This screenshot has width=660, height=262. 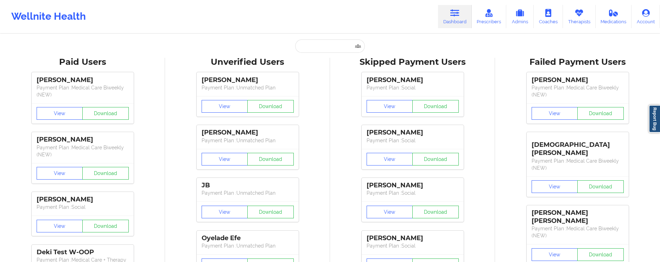 I want to click on div: Deki Test W-OOP, so click(x=83, y=252).